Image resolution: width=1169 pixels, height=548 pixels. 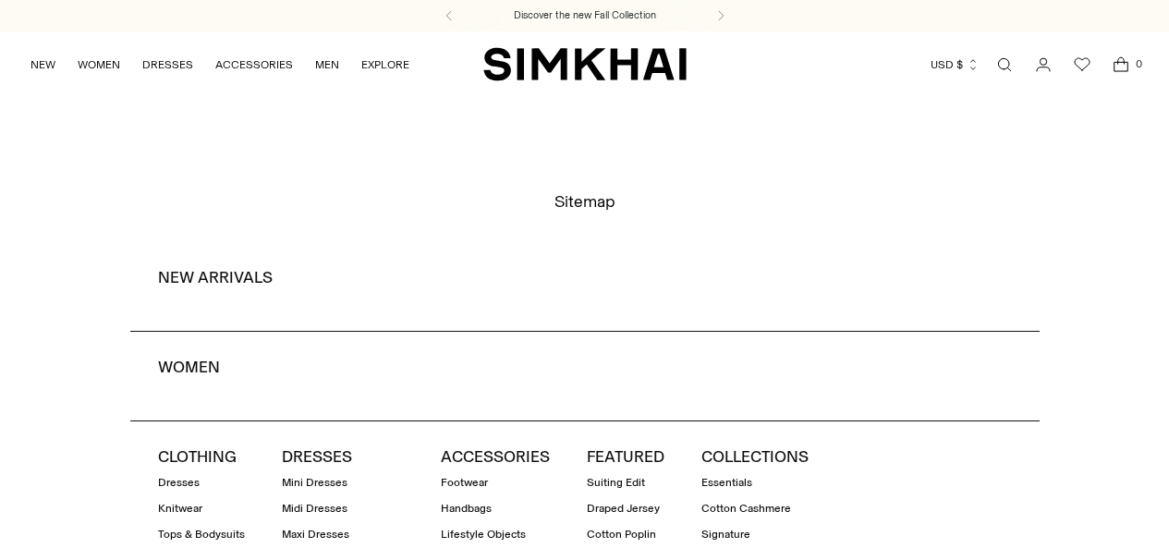 I want to click on a: Maxi Dresses, so click(x=343, y=534).